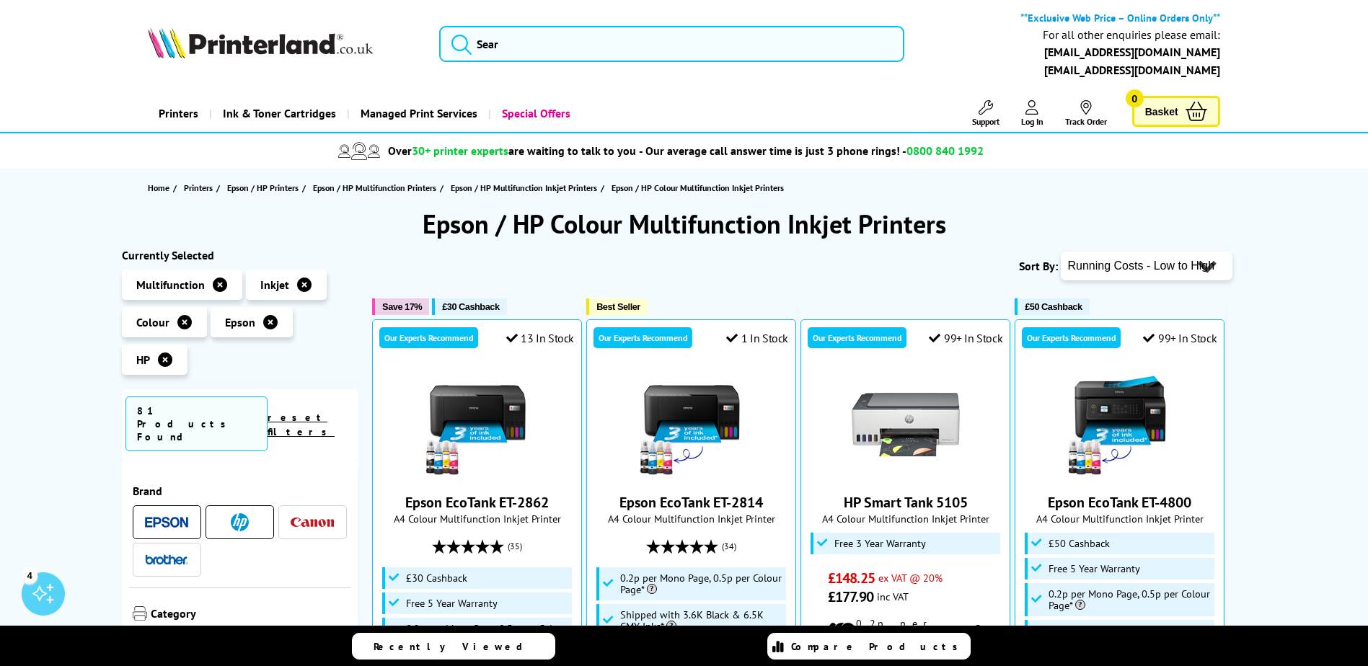 Image resolution: width=1368 pixels, height=666 pixels. I want to click on span: Epson / HP Multifunction Printers, so click(374, 187).